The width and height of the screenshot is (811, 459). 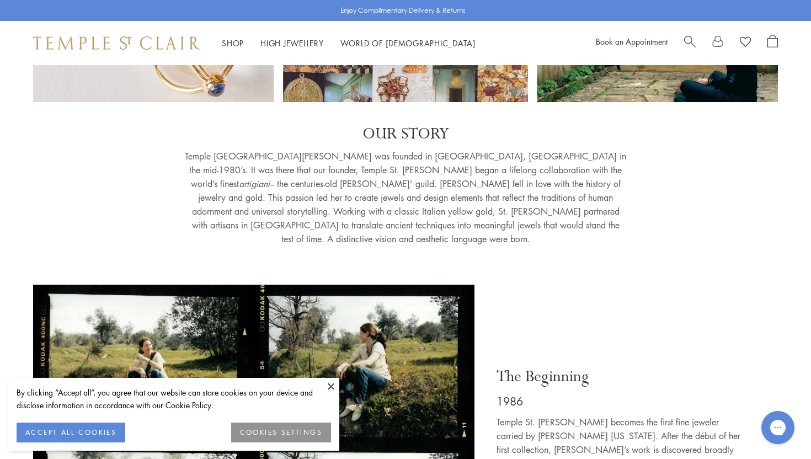 I want to click on a: High JewelleryHigh Jewellery, so click(x=292, y=43).